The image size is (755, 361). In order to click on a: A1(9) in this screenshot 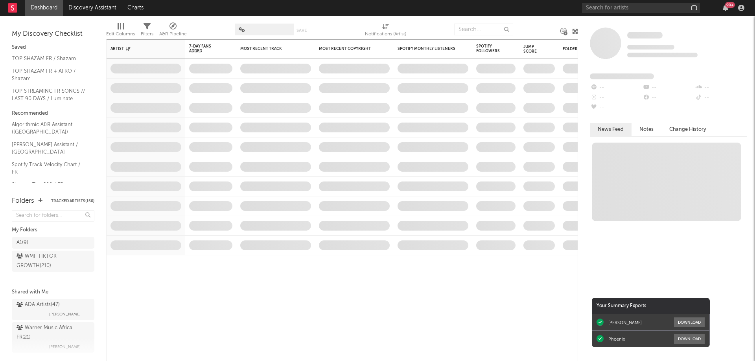, I will do `click(53, 243)`.